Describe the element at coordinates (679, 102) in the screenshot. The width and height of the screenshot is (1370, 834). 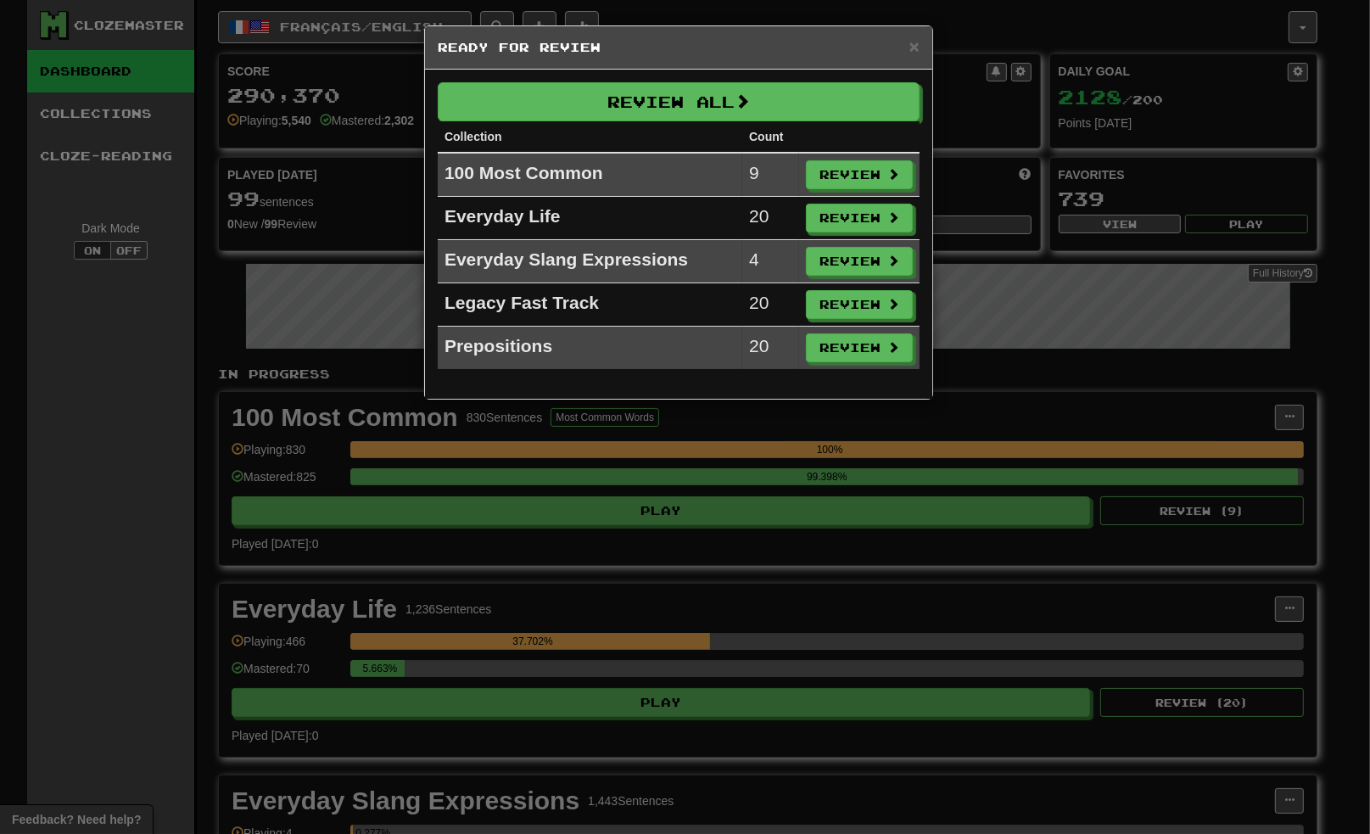
I see `button: Review All` at that location.